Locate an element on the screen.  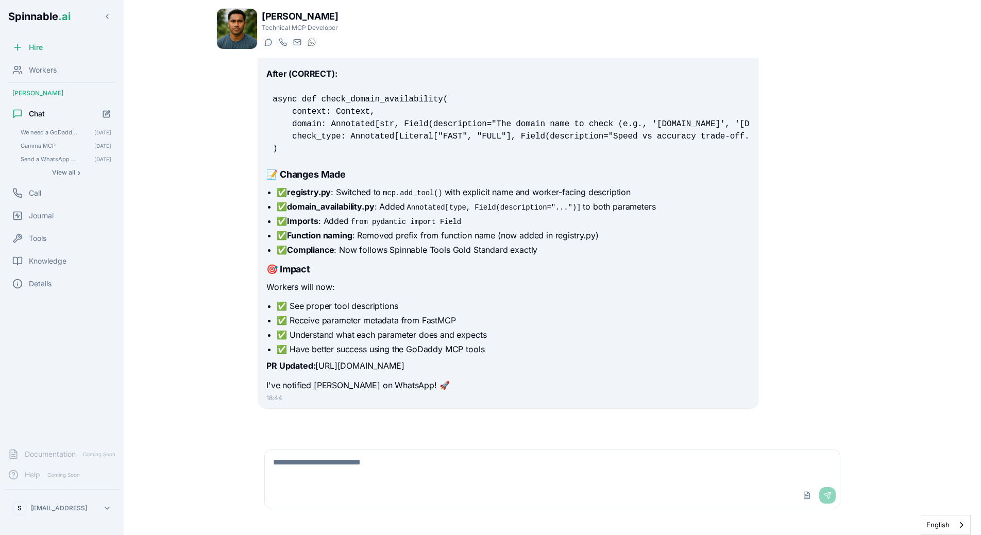
img: Liam Kim is located at coordinates (237, 29).